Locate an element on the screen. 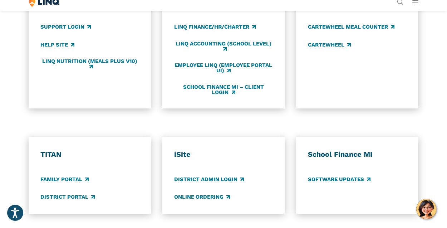  a: Help Site is located at coordinates (57, 45).